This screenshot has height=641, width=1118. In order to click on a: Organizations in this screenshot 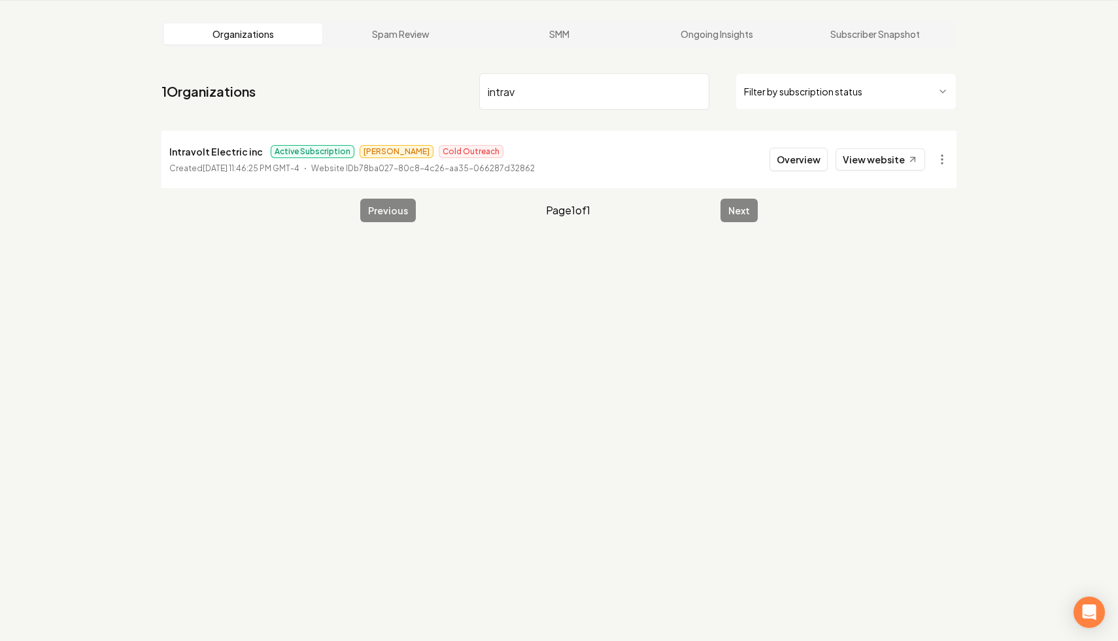, I will do `click(243, 34)`.